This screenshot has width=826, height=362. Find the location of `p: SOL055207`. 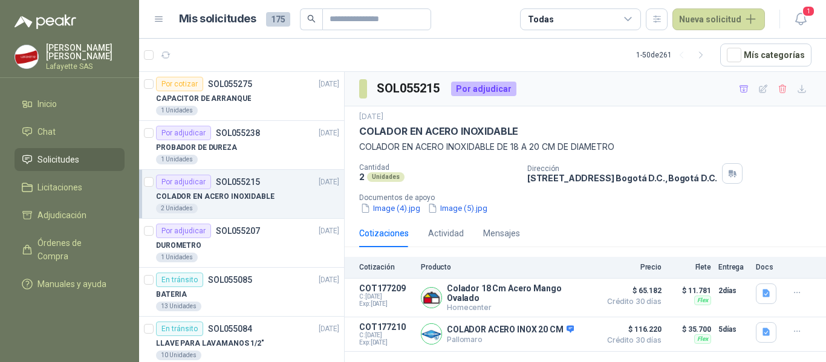

p: SOL055207 is located at coordinates (238, 231).